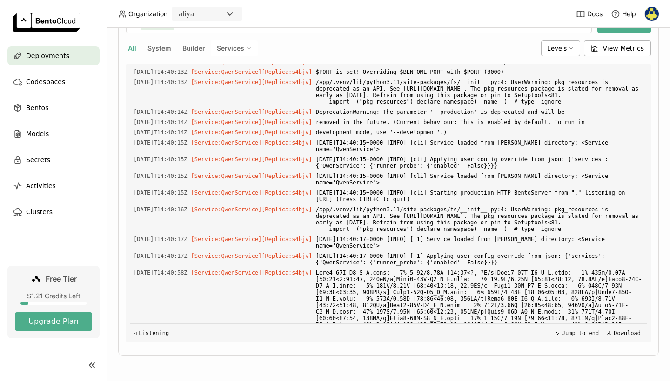 This screenshot has height=381, width=670. Describe the element at coordinates (161, 193) in the screenshot. I see `span: 2025-08-10T14:40:15.707Z` at that location.